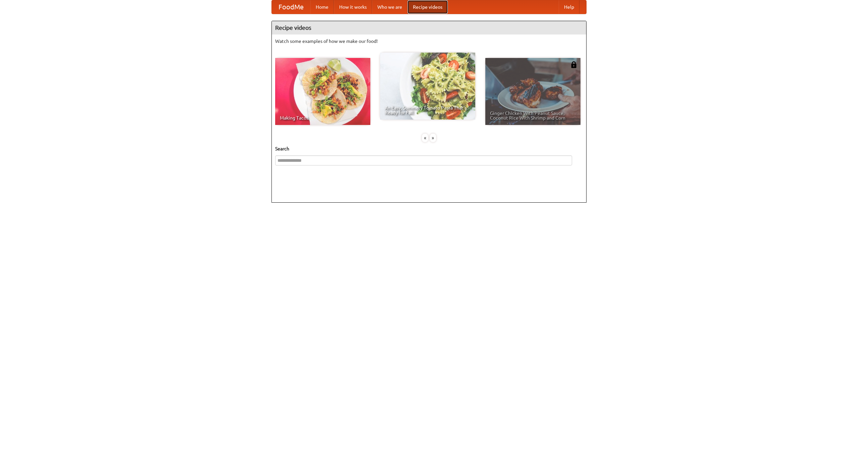 The height and width of the screenshot is (474, 858). What do you see at coordinates (390, 7) in the screenshot?
I see `a: Who we are` at bounding box center [390, 7].